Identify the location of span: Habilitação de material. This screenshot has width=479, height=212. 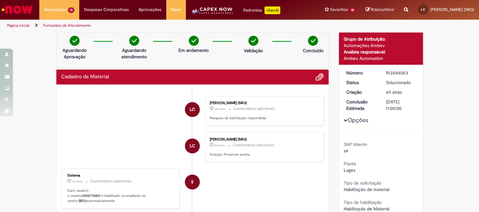
(367, 189).